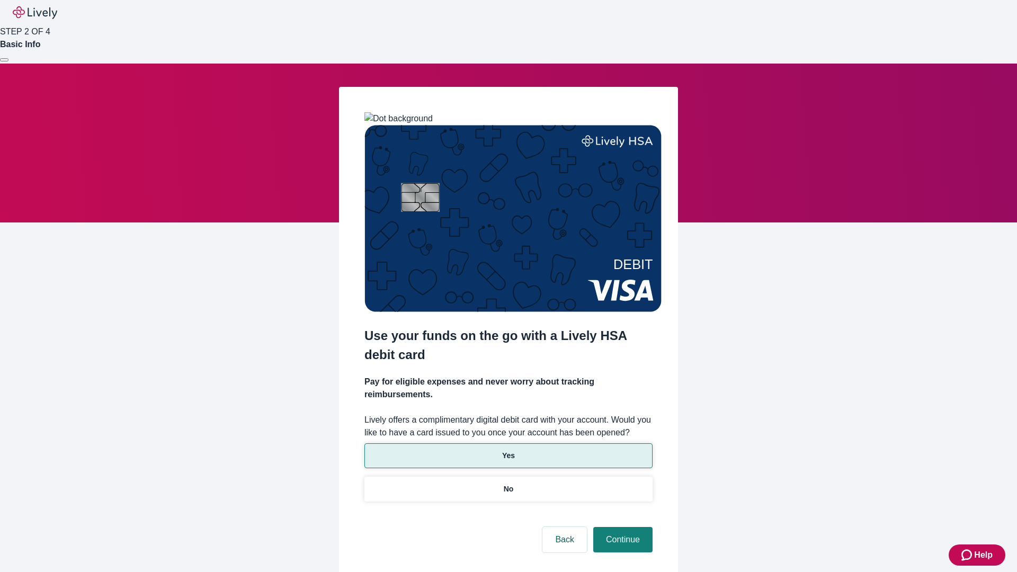  What do you see at coordinates (513, 218) in the screenshot?
I see `img: Debit card` at bounding box center [513, 218].